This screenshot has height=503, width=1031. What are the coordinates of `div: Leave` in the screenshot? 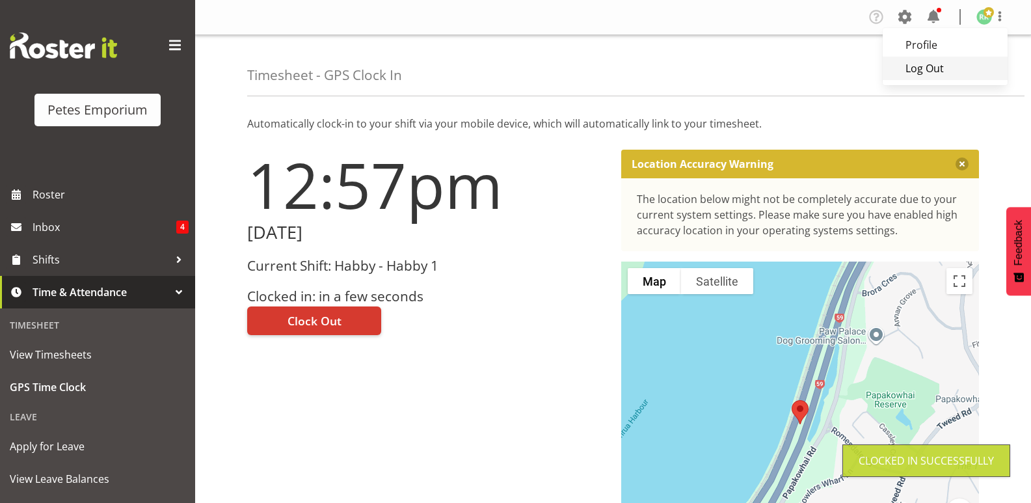 It's located at (98, 416).